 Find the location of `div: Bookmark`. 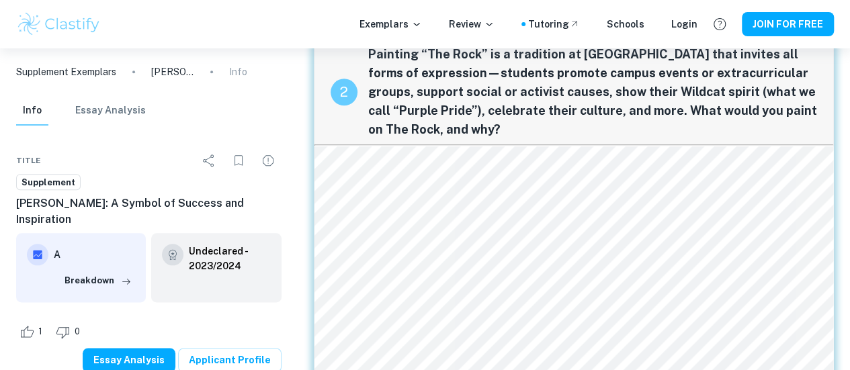

div: Bookmark is located at coordinates (238, 161).